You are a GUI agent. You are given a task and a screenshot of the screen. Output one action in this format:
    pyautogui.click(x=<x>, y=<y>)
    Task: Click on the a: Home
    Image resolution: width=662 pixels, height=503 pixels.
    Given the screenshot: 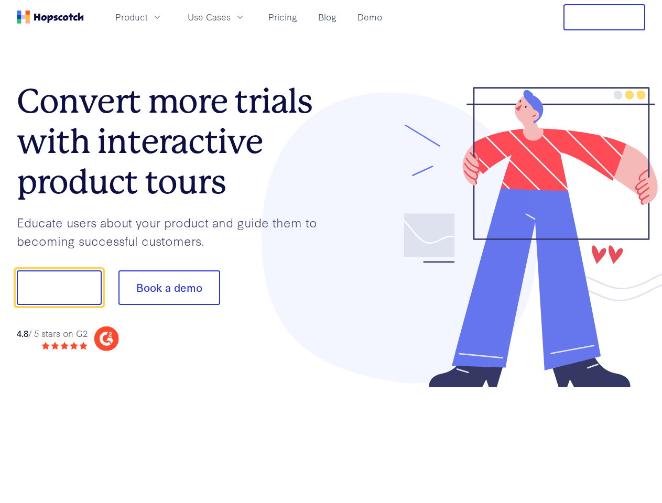 What is the action you would take?
    pyautogui.click(x=50, y=17)
    